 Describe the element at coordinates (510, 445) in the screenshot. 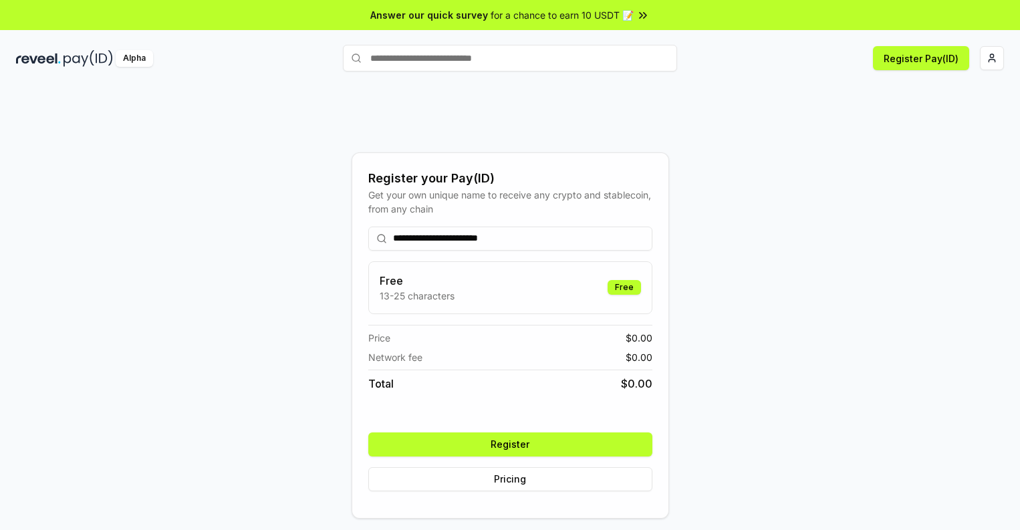

I see `button: Register` at that location.